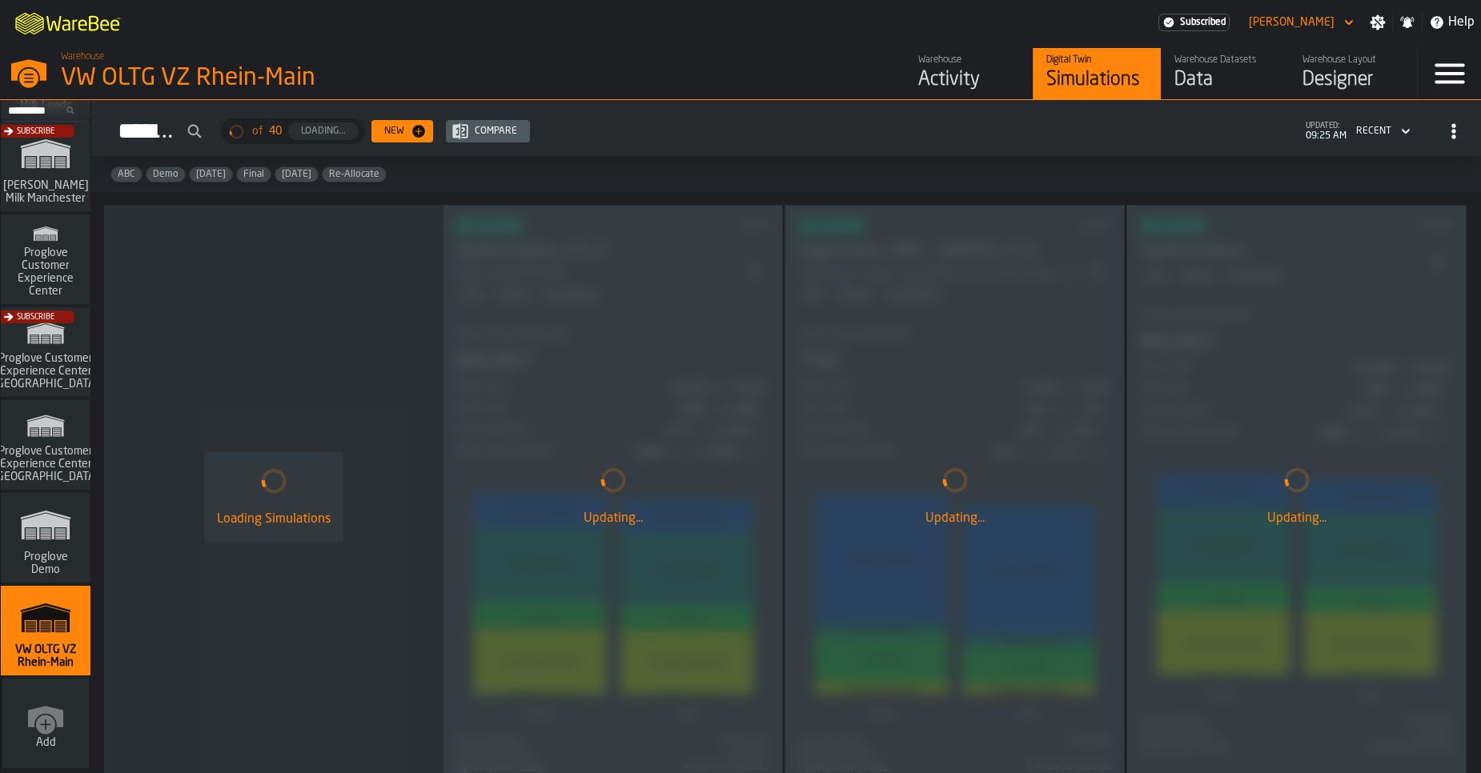  Describe the element at coordinates (82, 57) in the screenshot. I see `span: Warehouse` at that location.